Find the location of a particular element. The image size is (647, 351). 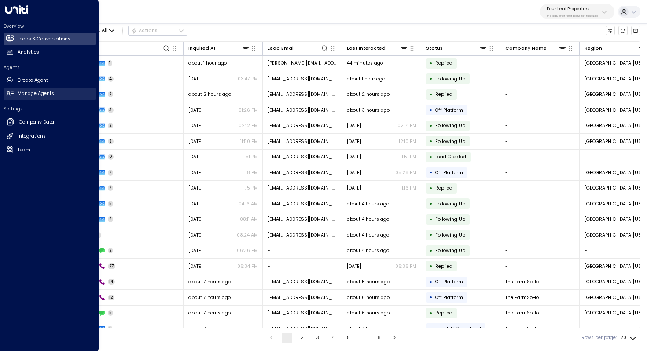

a: Team is located at coordinates (49, 150).